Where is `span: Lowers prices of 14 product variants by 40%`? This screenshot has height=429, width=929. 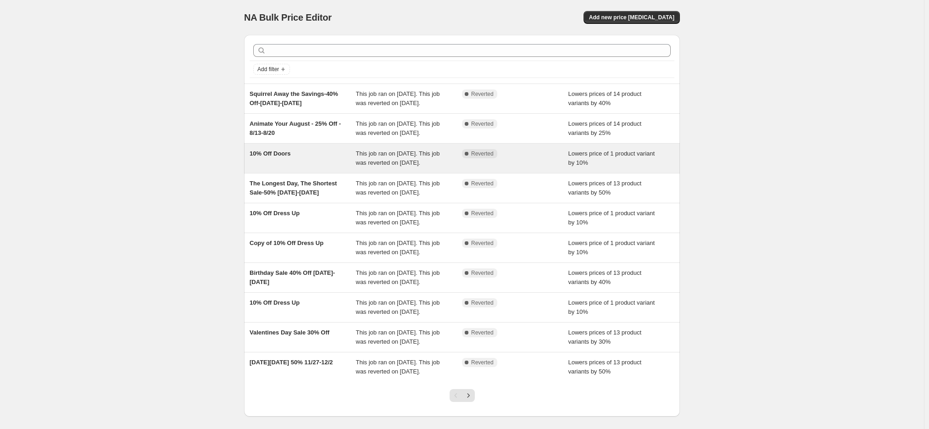
span: Lowers prices of 14 product variants by 40% is located at coordinates (605, 98).